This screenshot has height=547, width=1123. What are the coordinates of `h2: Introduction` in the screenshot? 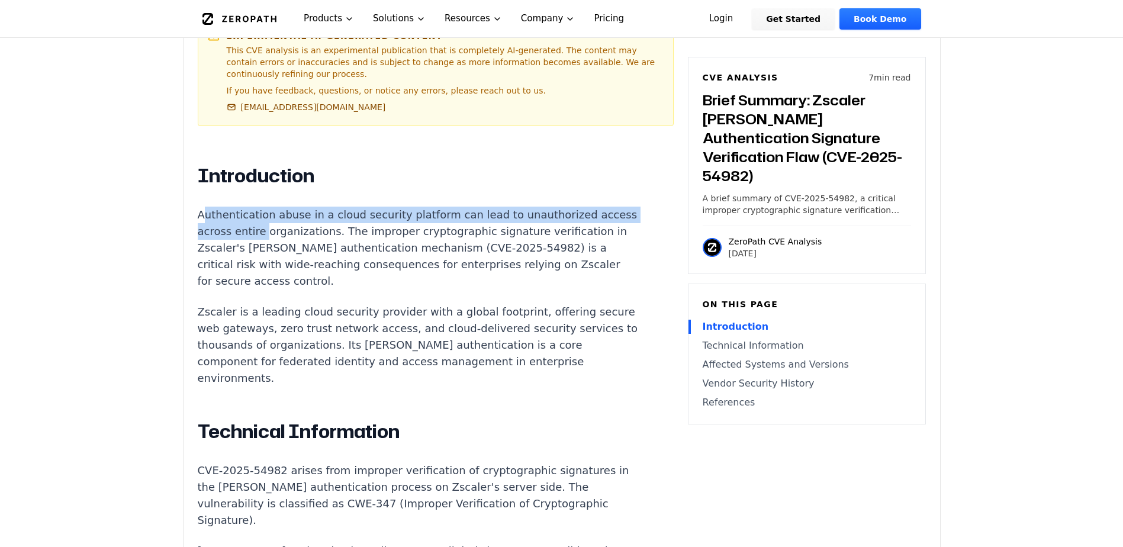 It's located at (418, 176).